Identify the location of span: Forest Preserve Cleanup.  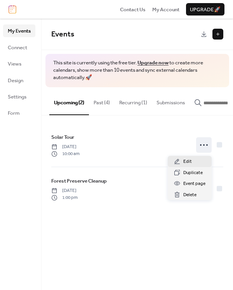
(79, 181).